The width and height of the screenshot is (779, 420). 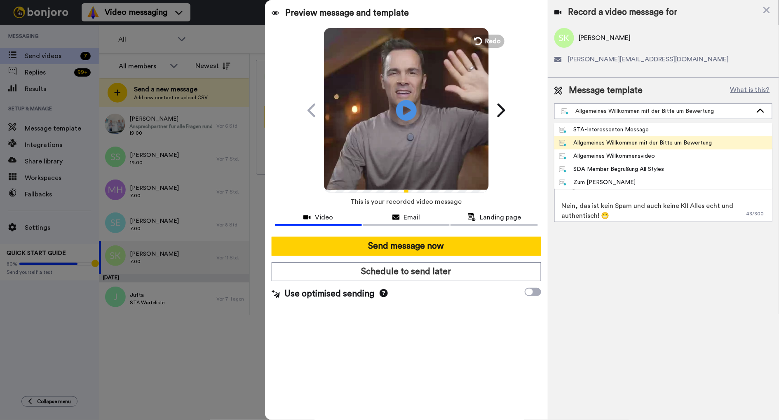 What do you see at coordinates (604, 130) in the screenshot?
I see `div: STA-Interessenten Message` at bounding box center [604, 130].